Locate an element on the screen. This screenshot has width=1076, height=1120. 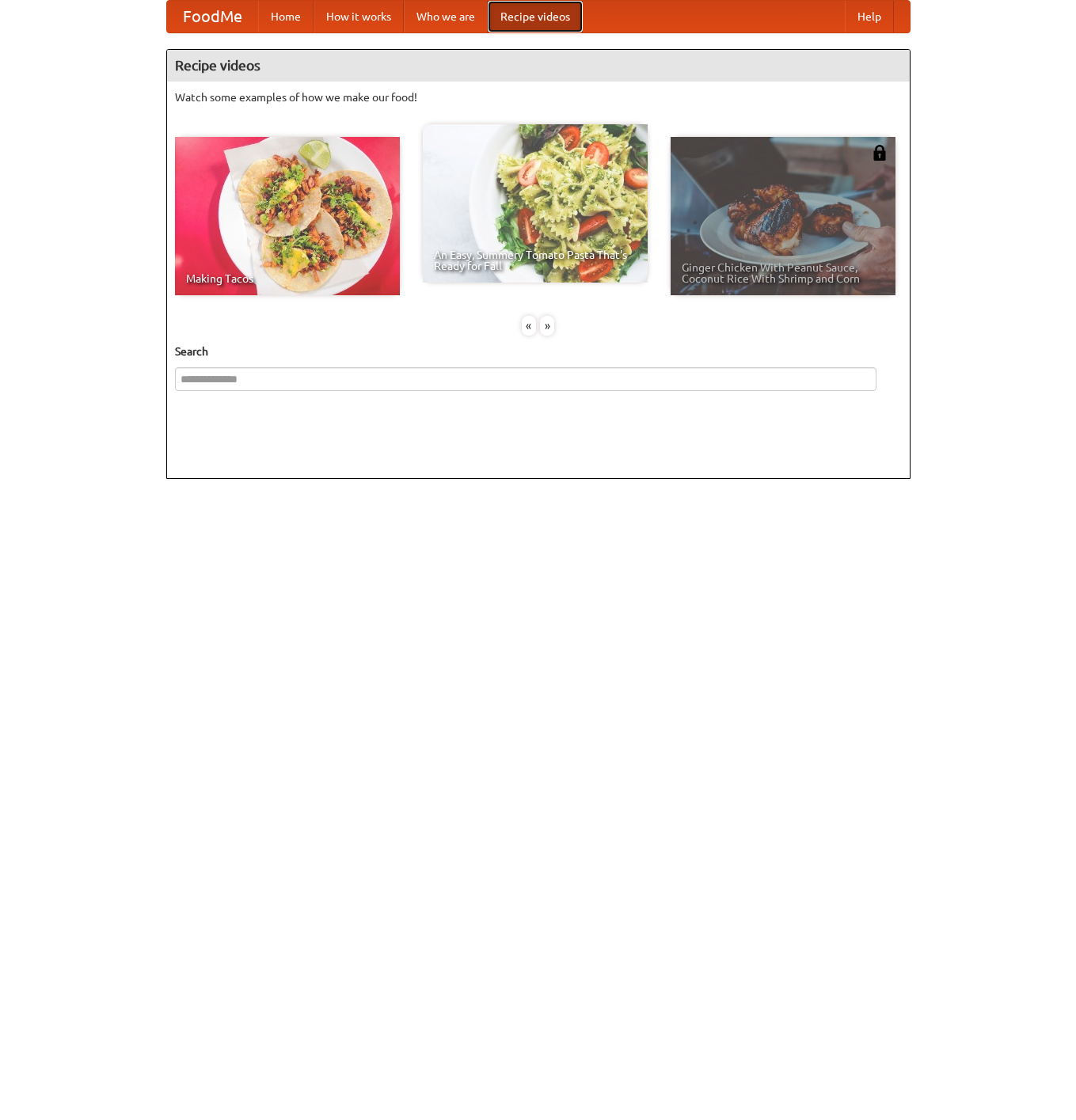
a: FoodMe is located at coordinates (212, 16).